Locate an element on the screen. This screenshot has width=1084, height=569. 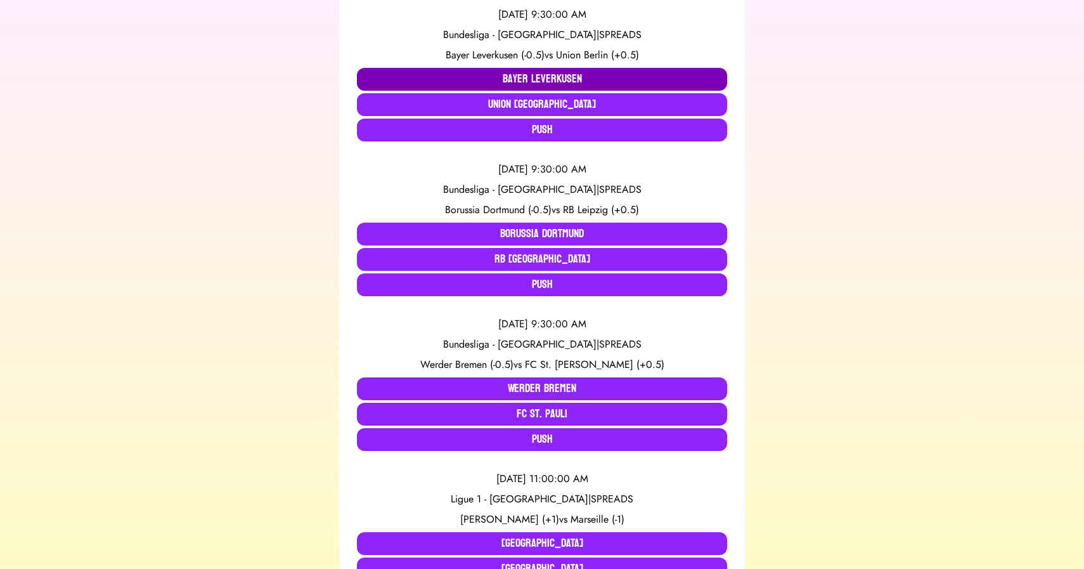
span: RB Leipzig (+0.5) is located at coordinates (601, 209).